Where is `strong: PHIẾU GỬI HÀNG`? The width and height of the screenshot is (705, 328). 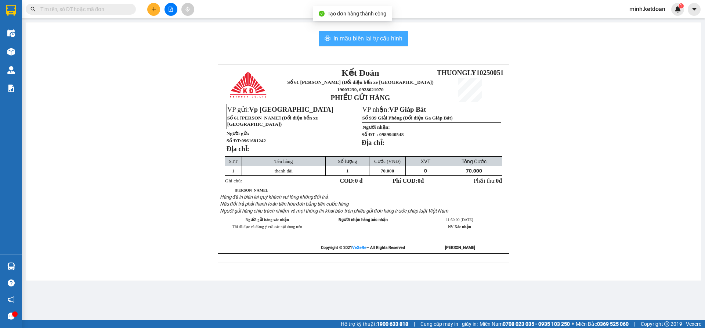 strong: PHIẾU GỬI HÀNG is located at coordinates (361, 97).